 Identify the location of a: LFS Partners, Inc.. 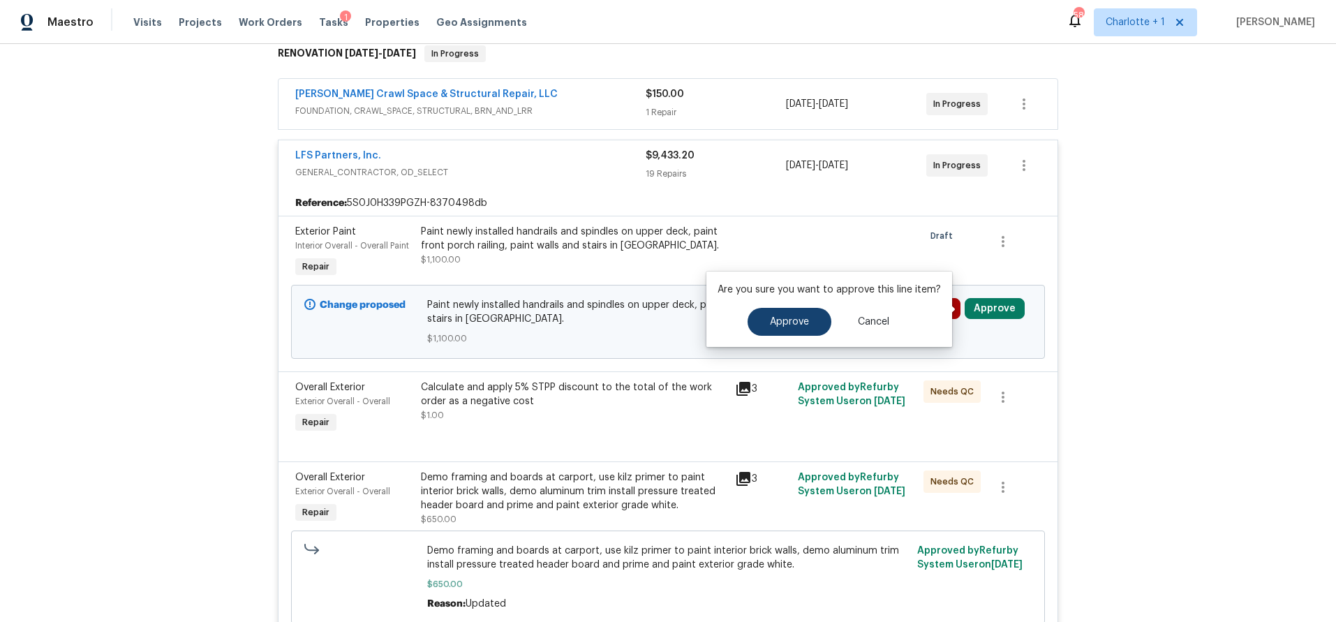
(338, 156).